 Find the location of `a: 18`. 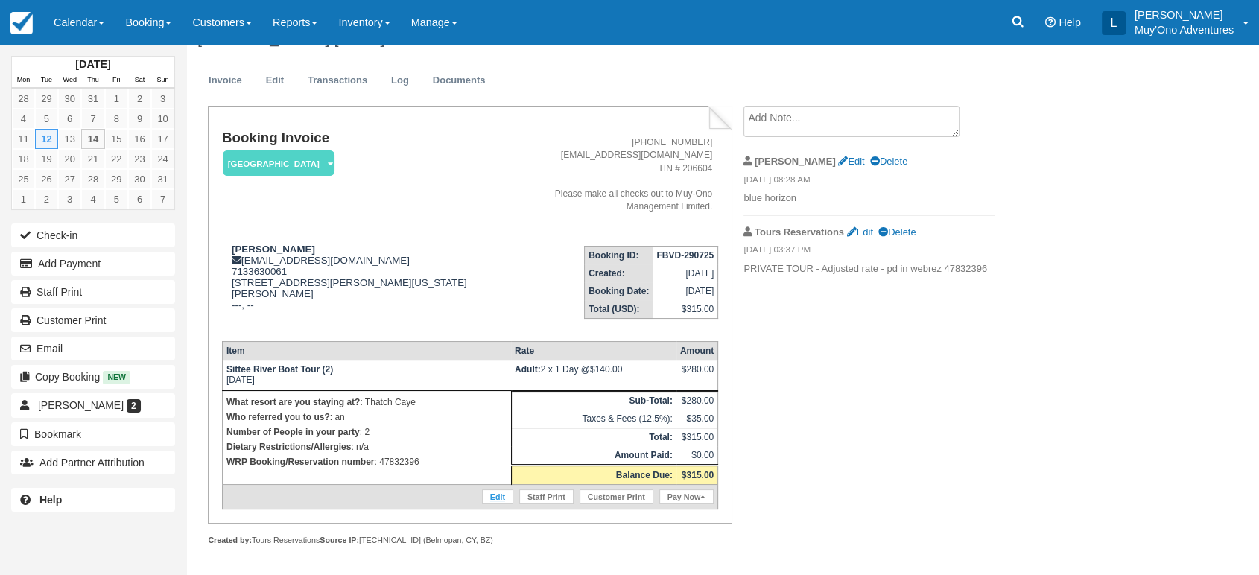

a: 18 is located at coordinates (23, 159).